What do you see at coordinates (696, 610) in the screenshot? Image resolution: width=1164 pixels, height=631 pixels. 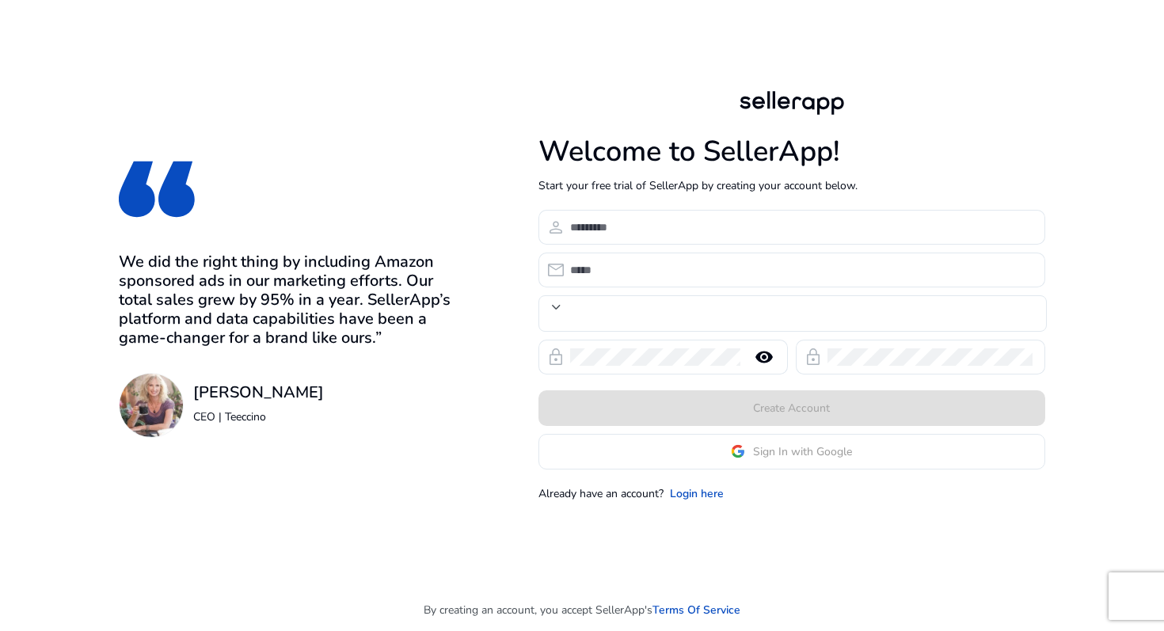 I see `a: Terms Of Service` at bounding box center [696, 610].